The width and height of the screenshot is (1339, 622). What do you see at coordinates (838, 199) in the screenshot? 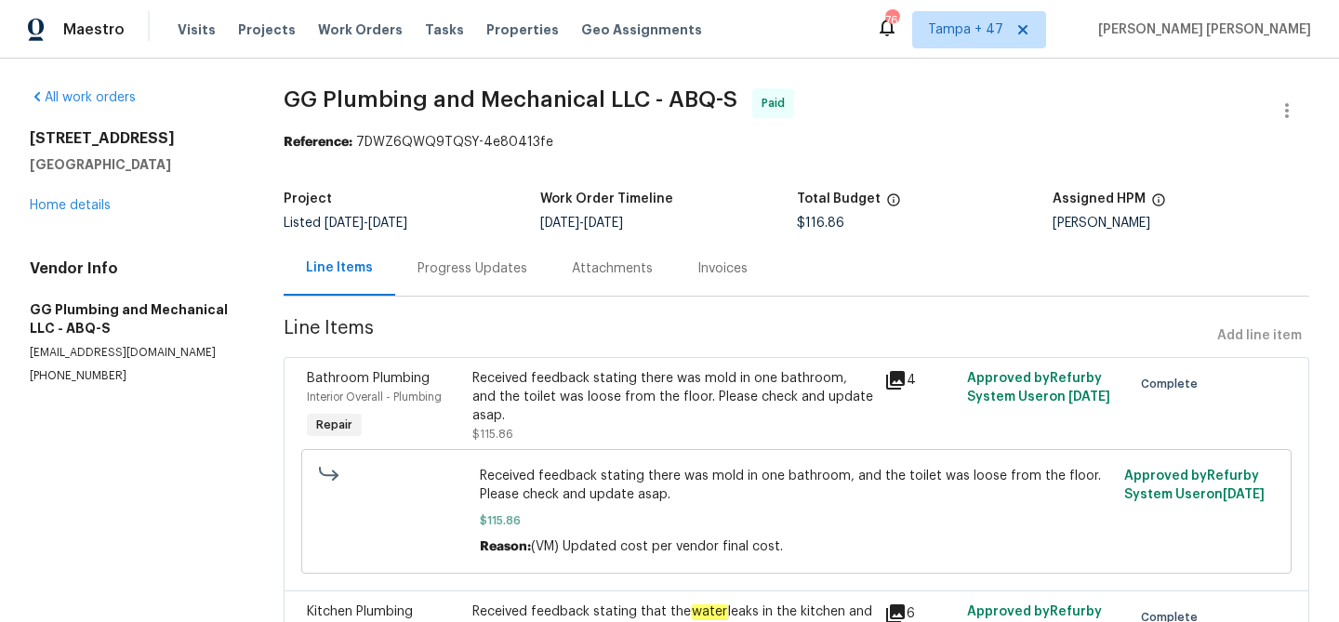
I see `h5: Total Budget` at bounding box center [838, 199].